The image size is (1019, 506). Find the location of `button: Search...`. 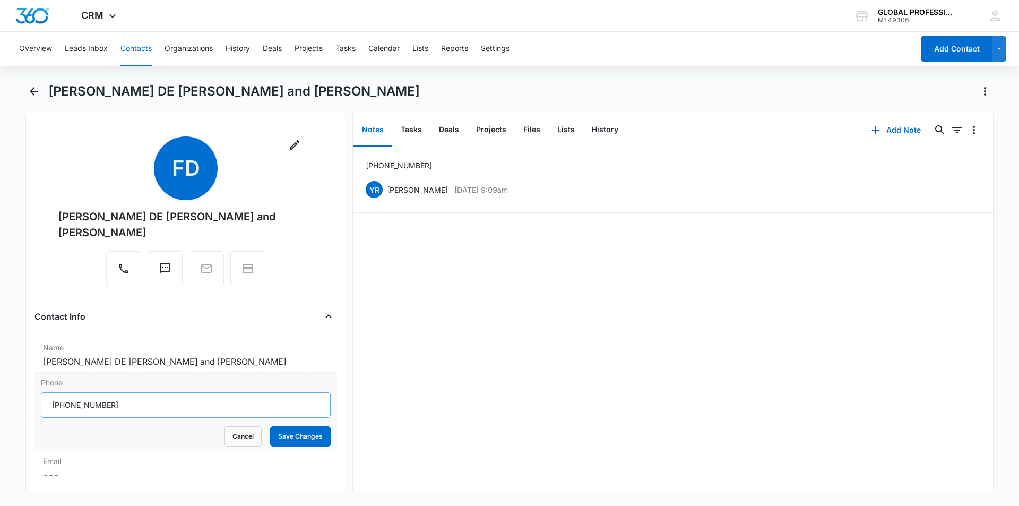

button: Search... is located at coordinates (940, 130).